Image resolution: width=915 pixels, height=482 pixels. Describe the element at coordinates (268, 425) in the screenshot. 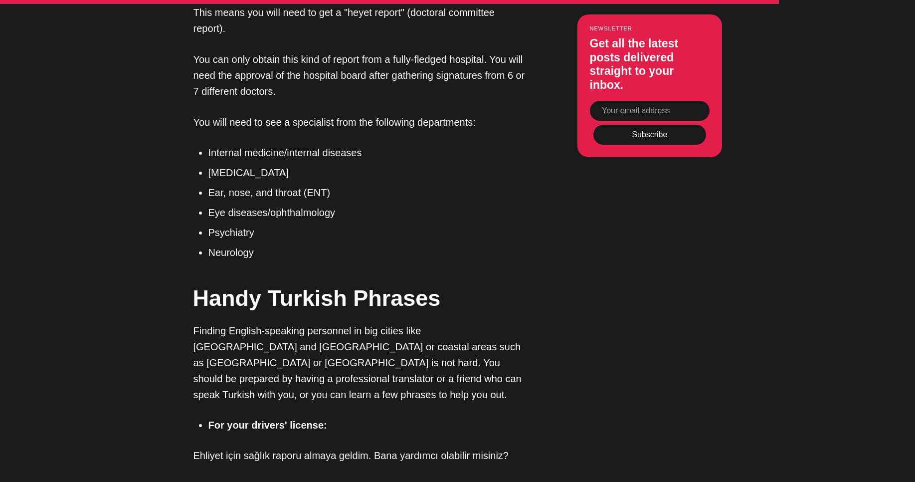

I see `strong: For your drivers' license:` at that location.